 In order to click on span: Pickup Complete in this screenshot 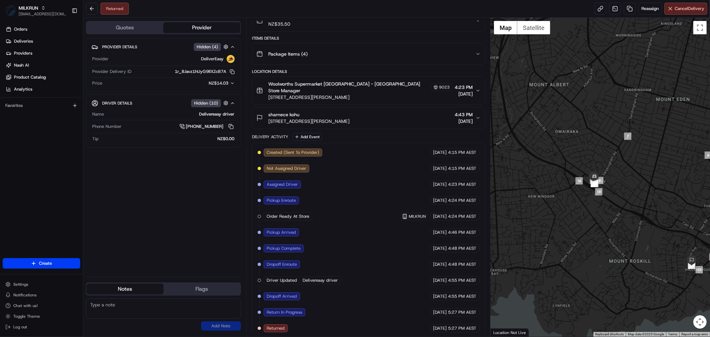, I will do `click(284, 248)`.